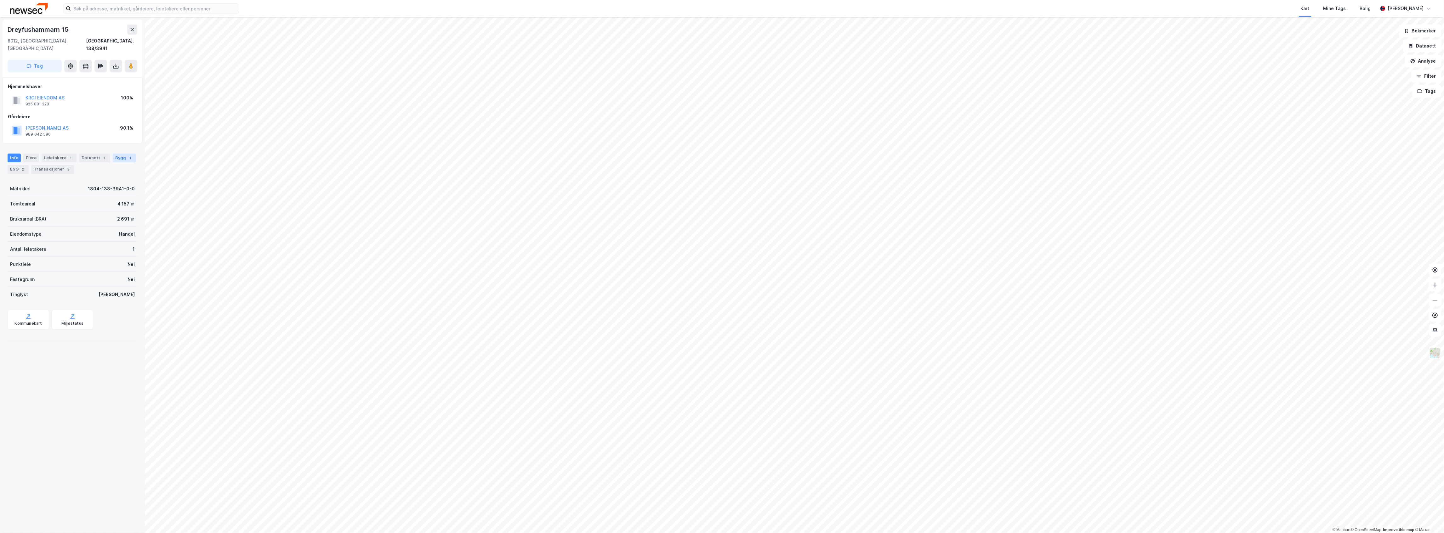 Image resolution: width=1444 pixels, height=533 pixels. What do you see at coordinates (1428, 518) in the screenshot?
I see `div: Kontrollprogram for chat` at bounding box center [1428, 518].